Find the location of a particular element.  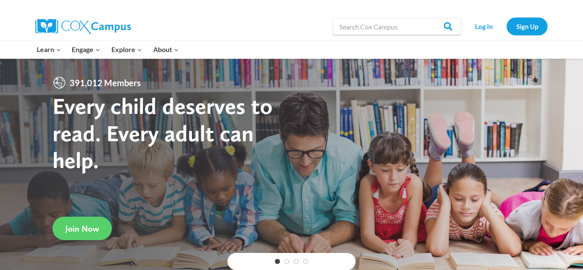

img: Cox Campus is located at coordinates (83, 26).